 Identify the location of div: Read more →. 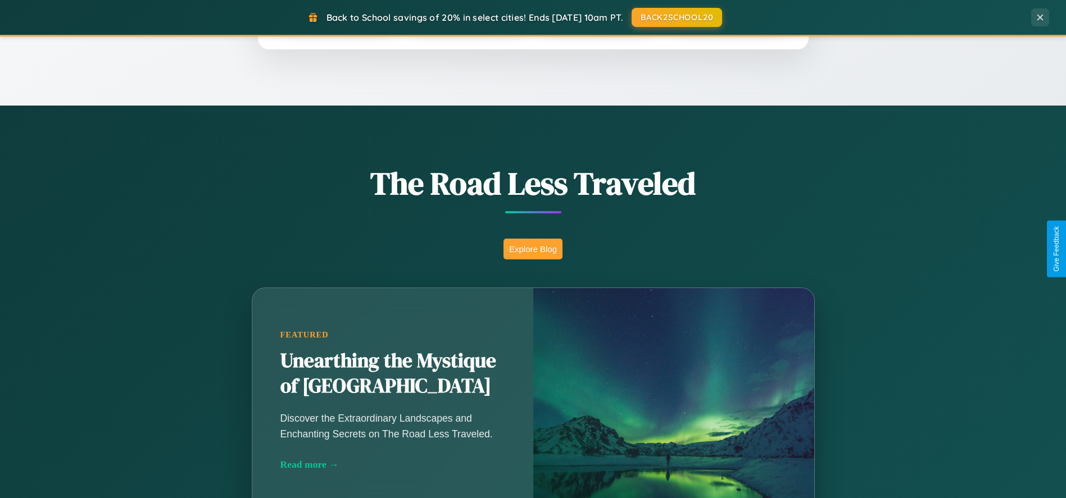
(393, 465).